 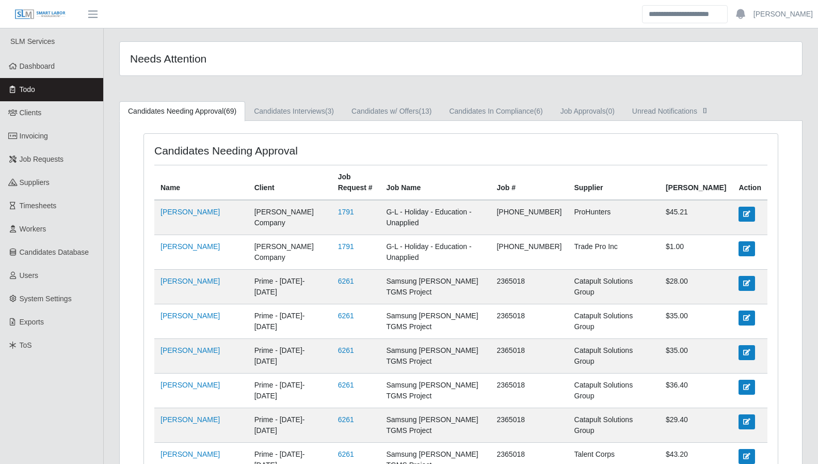 What do you see at coordinates (38, 205) in the screenshot?
I see `span: Timesheets` at bounding box center [38, 205].